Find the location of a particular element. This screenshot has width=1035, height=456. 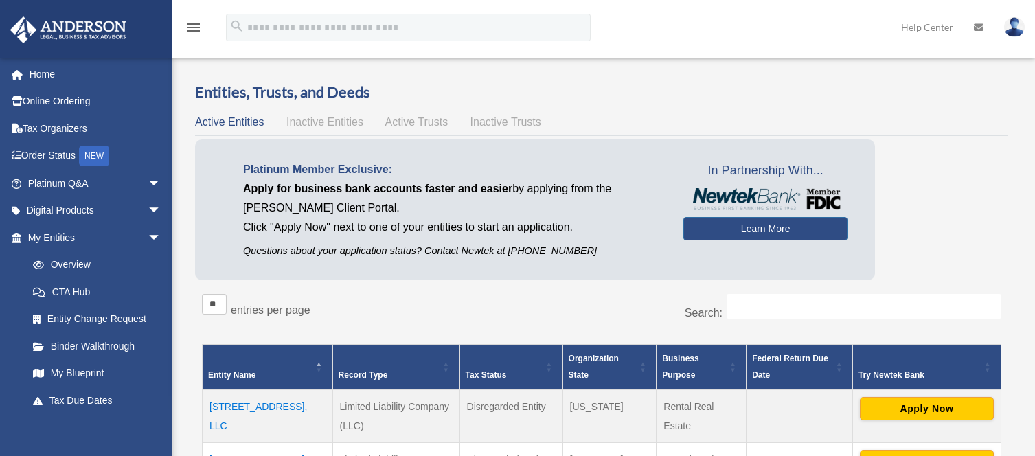

th: Record Type: Activate to sort is located at coordinates (396, 368).